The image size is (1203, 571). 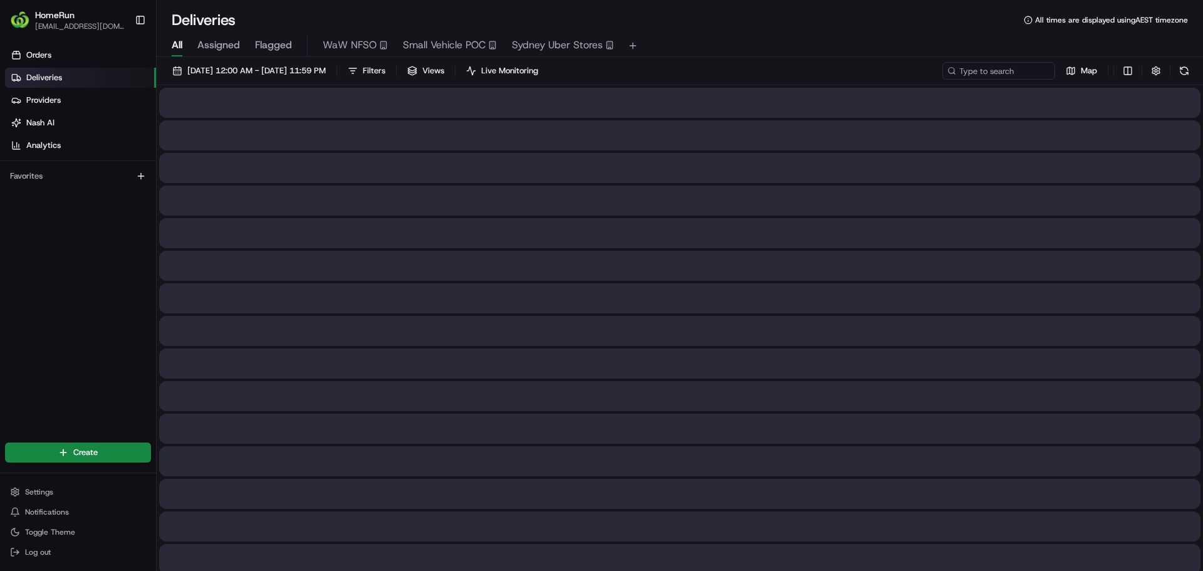 I want to click on button: Filters, so click(x=367, y=71).